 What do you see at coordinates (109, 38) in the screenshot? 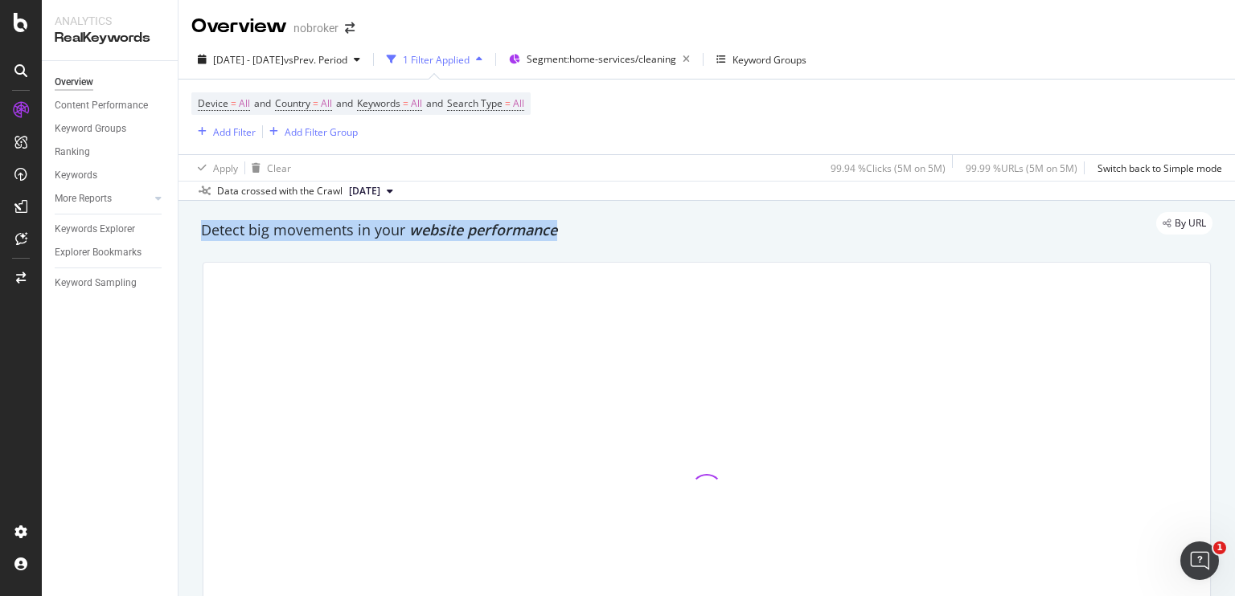
I see `div: RealKeywords` at bounding box center [109, 38].